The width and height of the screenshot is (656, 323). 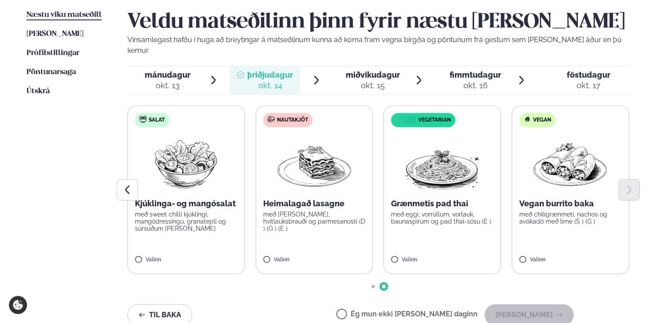 I want to click on p: Kjúklinga- og mangósalat, so click(x=186, y=204).